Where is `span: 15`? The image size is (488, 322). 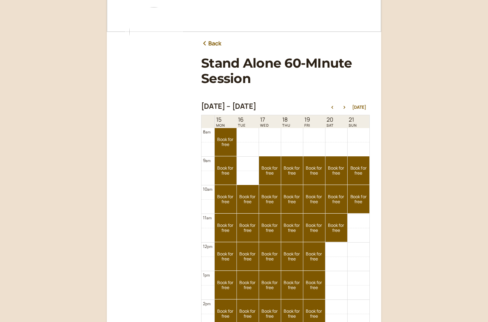 span: 15 is located at coordinates (221, 119).